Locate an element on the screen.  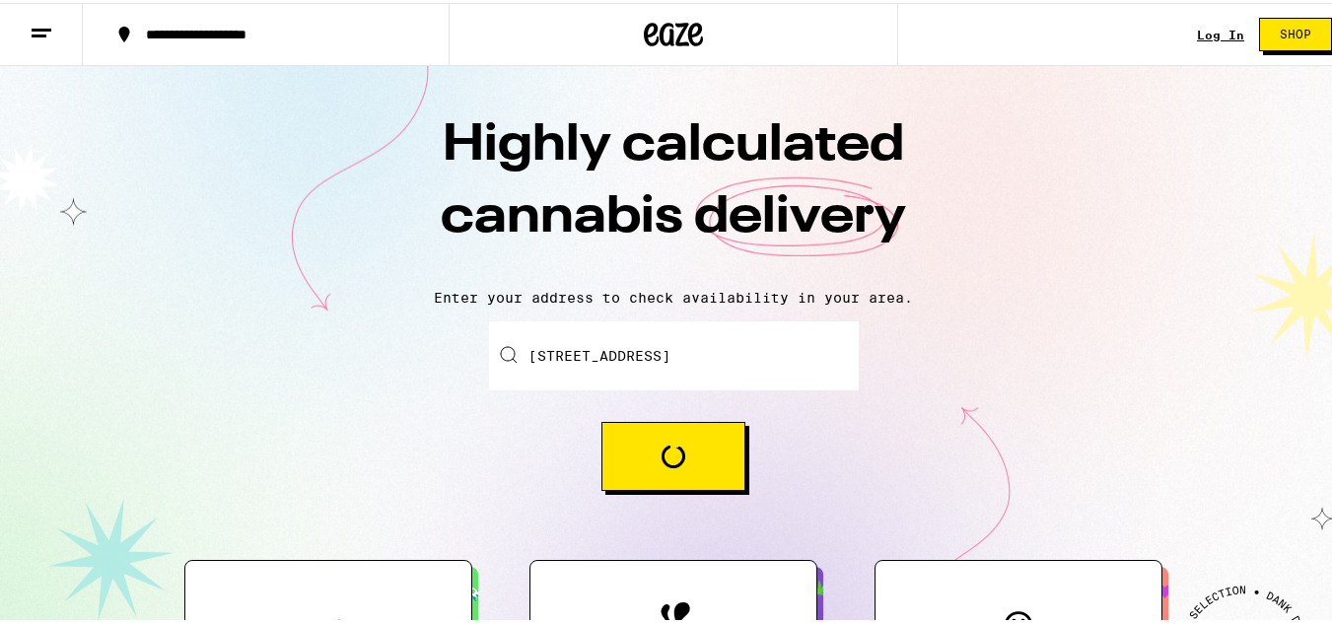
button: Shop is located at coordinates (1295, 32).